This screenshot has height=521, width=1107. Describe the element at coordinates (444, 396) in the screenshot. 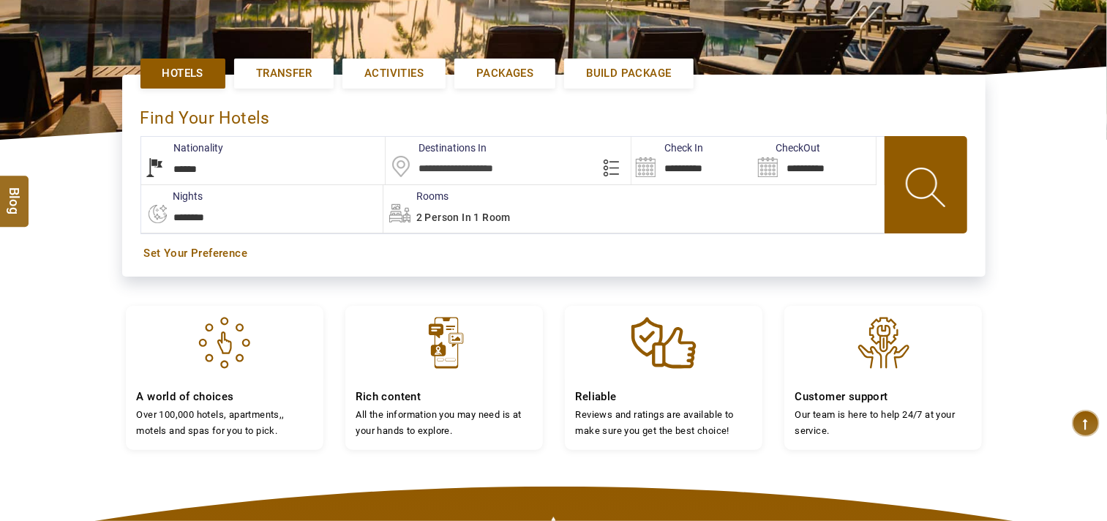

I see `h4: Rich content` at that location.